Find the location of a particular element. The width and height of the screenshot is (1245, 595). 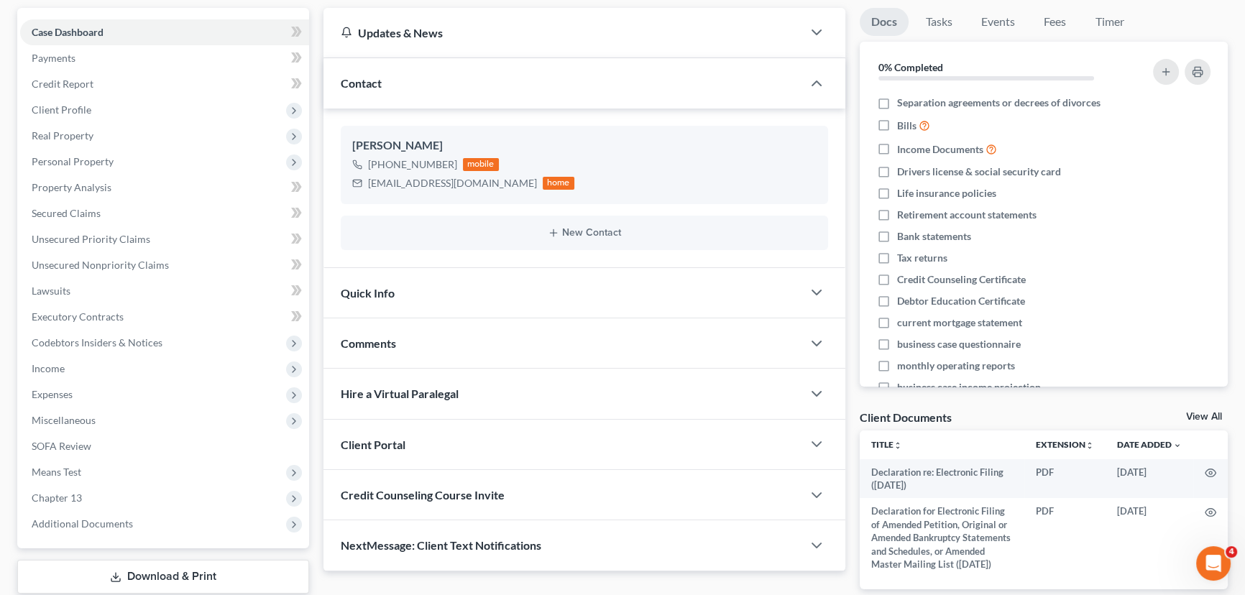

a: Payments is located at coordinates (165, 58).